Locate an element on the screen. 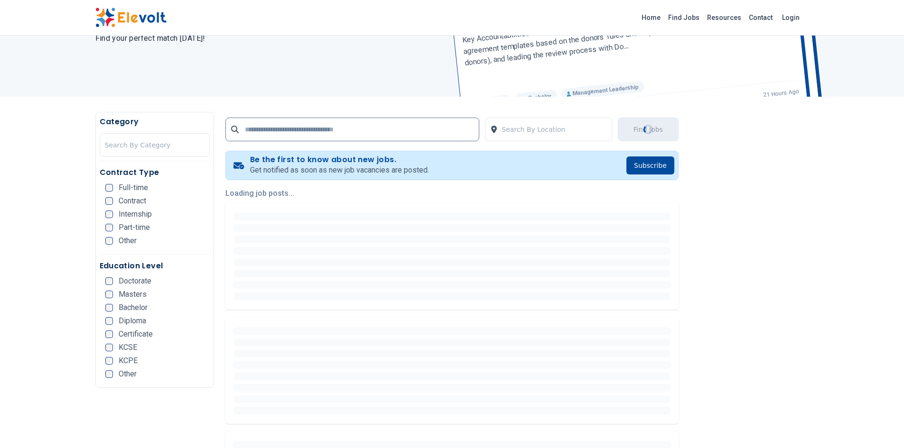 The height and width of the screenshot is (448, 904). h5: Contract Type is located at coordinates (155, 173).